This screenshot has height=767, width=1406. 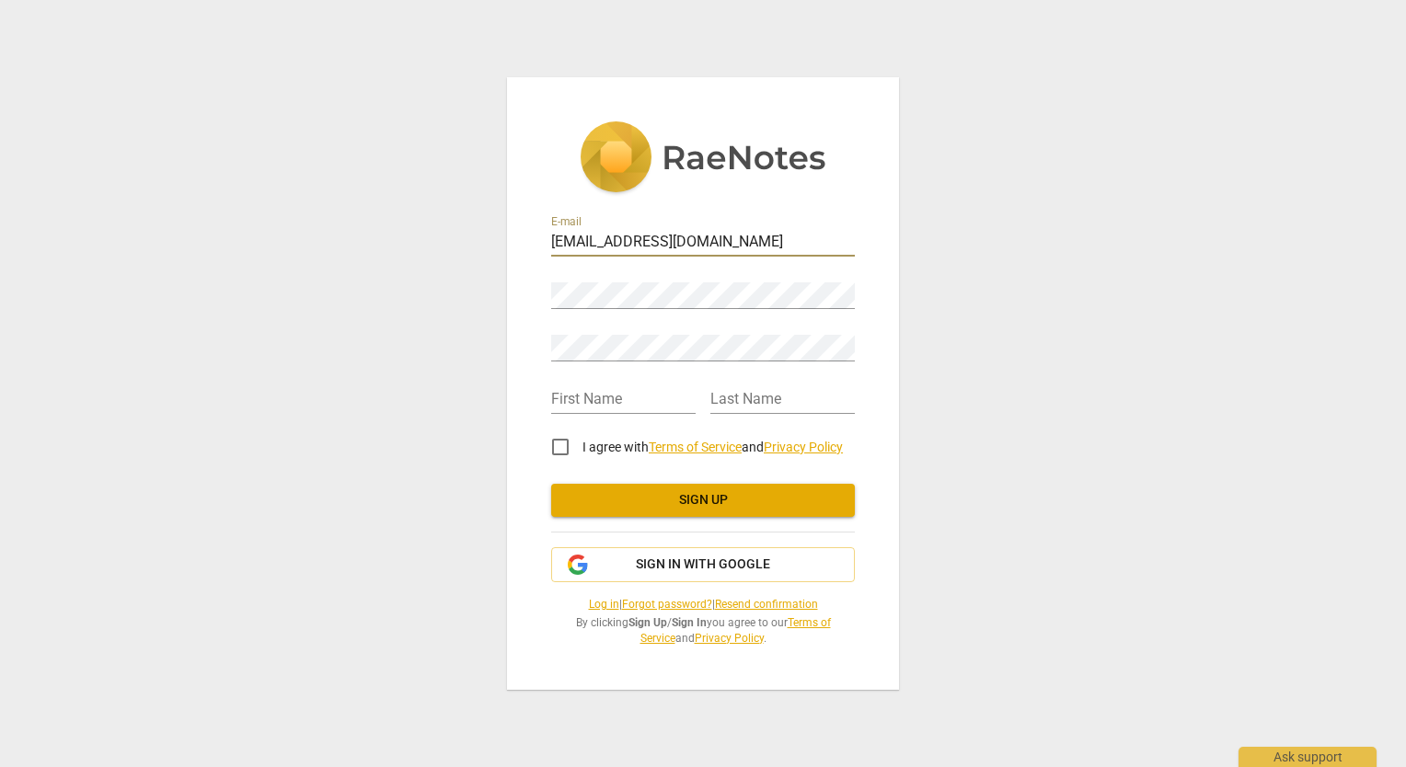 I want to click on label: E-mail, so click(x=566, y=223).